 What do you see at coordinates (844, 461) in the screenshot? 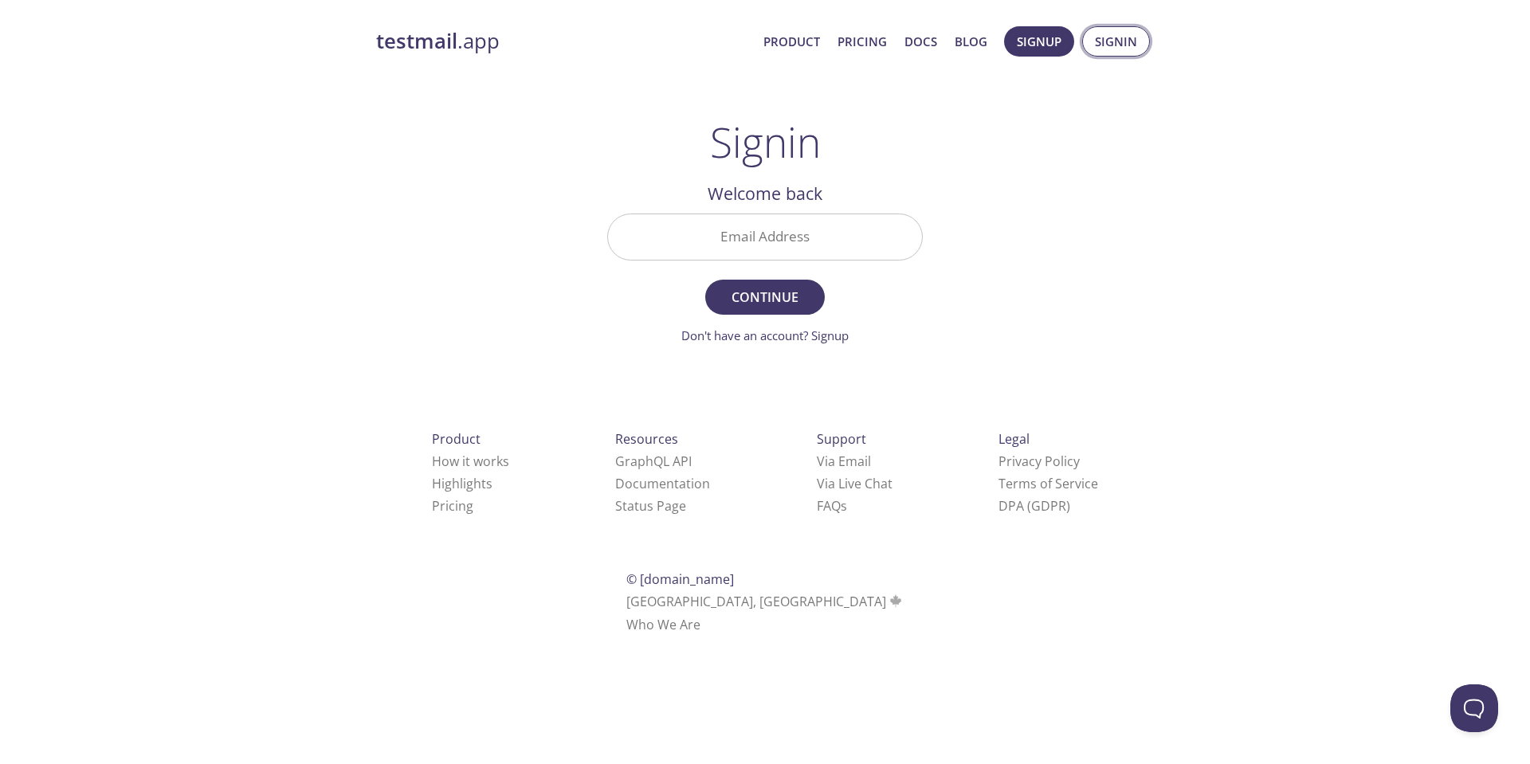
I see `a: Via Email` at bounding box center [844, 461].